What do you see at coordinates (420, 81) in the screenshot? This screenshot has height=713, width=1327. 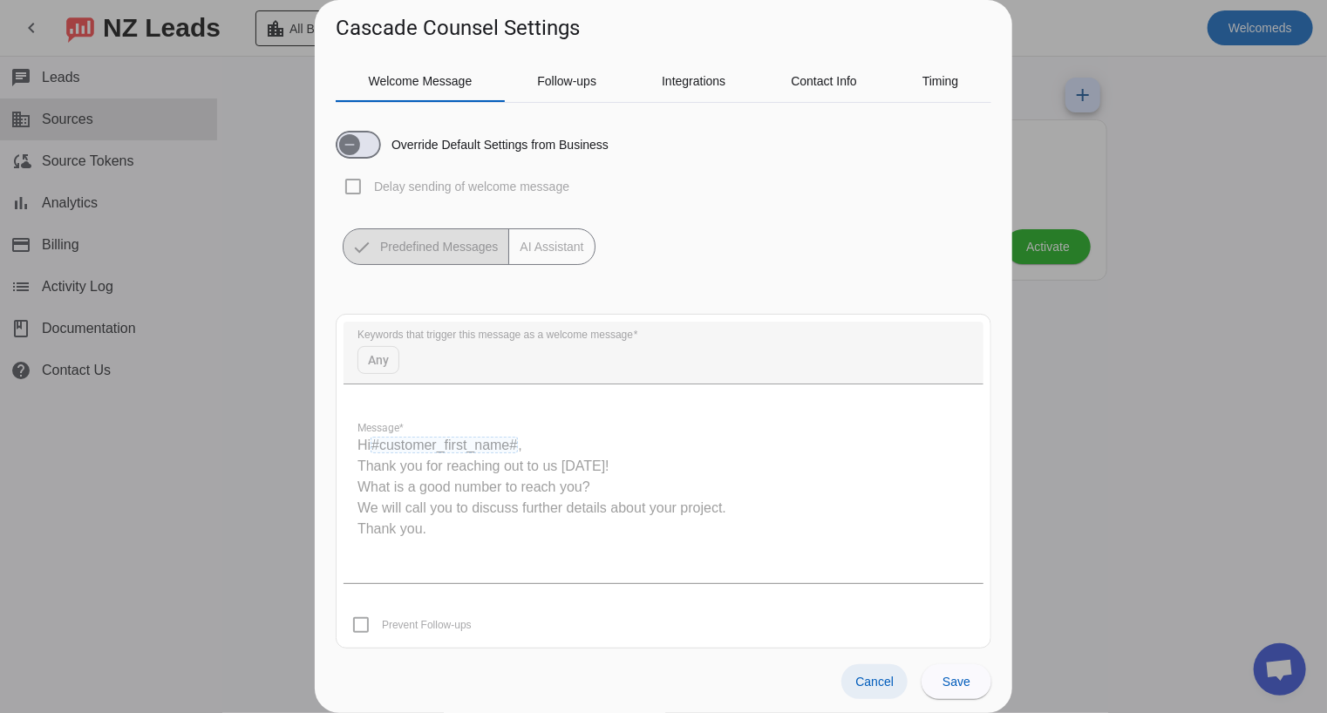 I see `span: Welcome Message` at bounding box center [420, 81].